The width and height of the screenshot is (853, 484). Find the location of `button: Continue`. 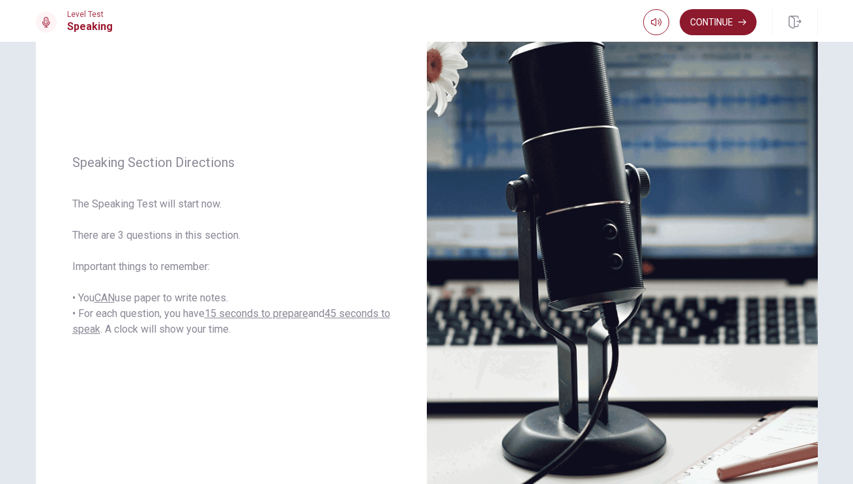

button: Continue is located at coordinates (718, 22).